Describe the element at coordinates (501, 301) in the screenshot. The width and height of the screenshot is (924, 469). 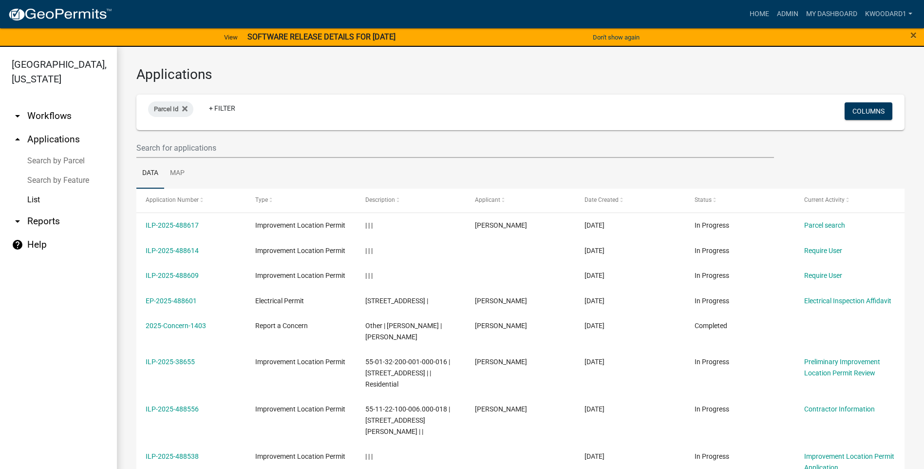
I see `span: Randall Guy` at that location.